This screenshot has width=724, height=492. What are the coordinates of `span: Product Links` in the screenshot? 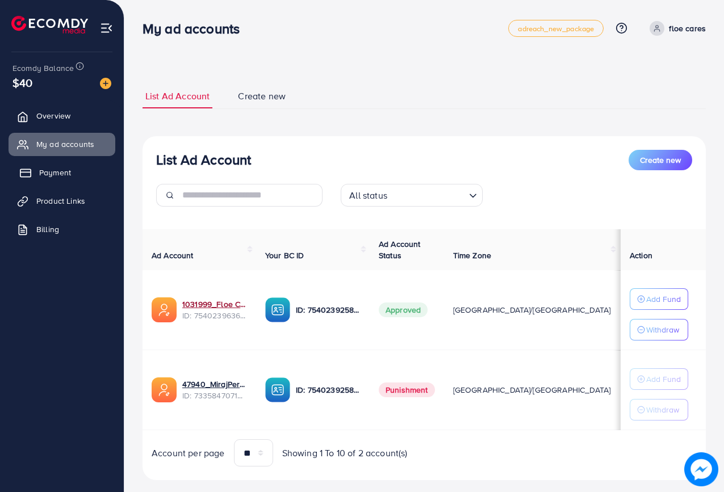 It's located at (61, 201).